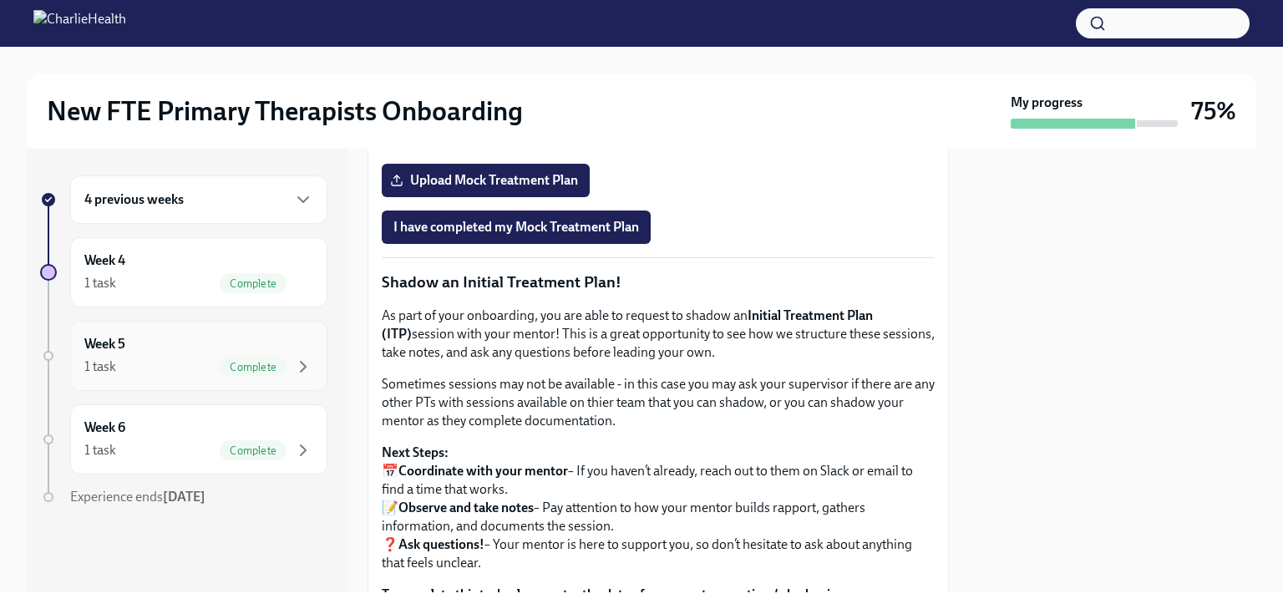 The image size is (1283, 609). What do you see at coordinates (184, 272) in the screenshot?
I see `a: Week 41 taskComplete` at bounding box center [184, 272].